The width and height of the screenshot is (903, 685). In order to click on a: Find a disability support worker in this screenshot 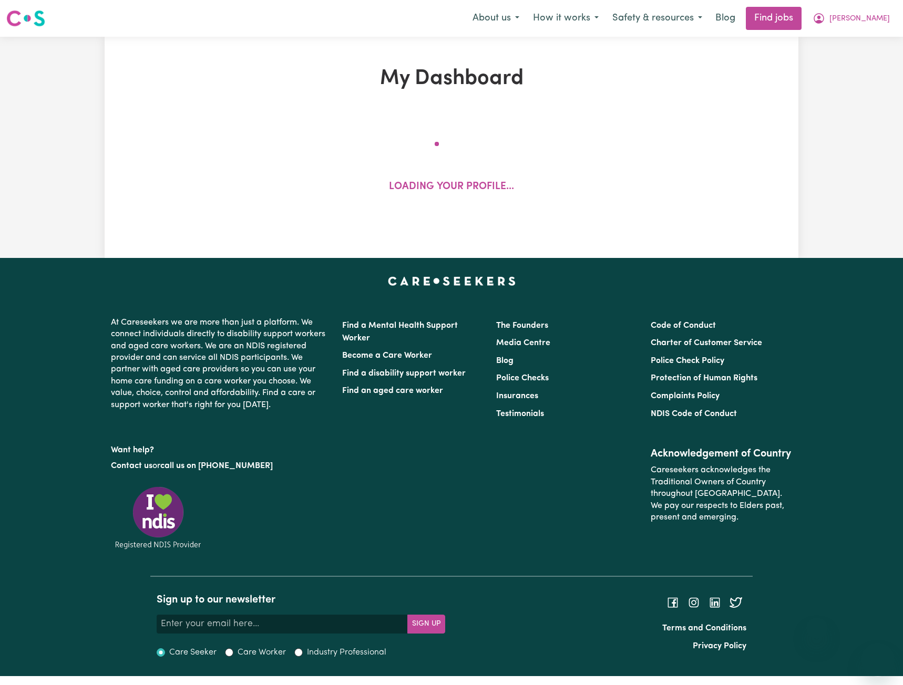, I will do `click(404, 374)`.